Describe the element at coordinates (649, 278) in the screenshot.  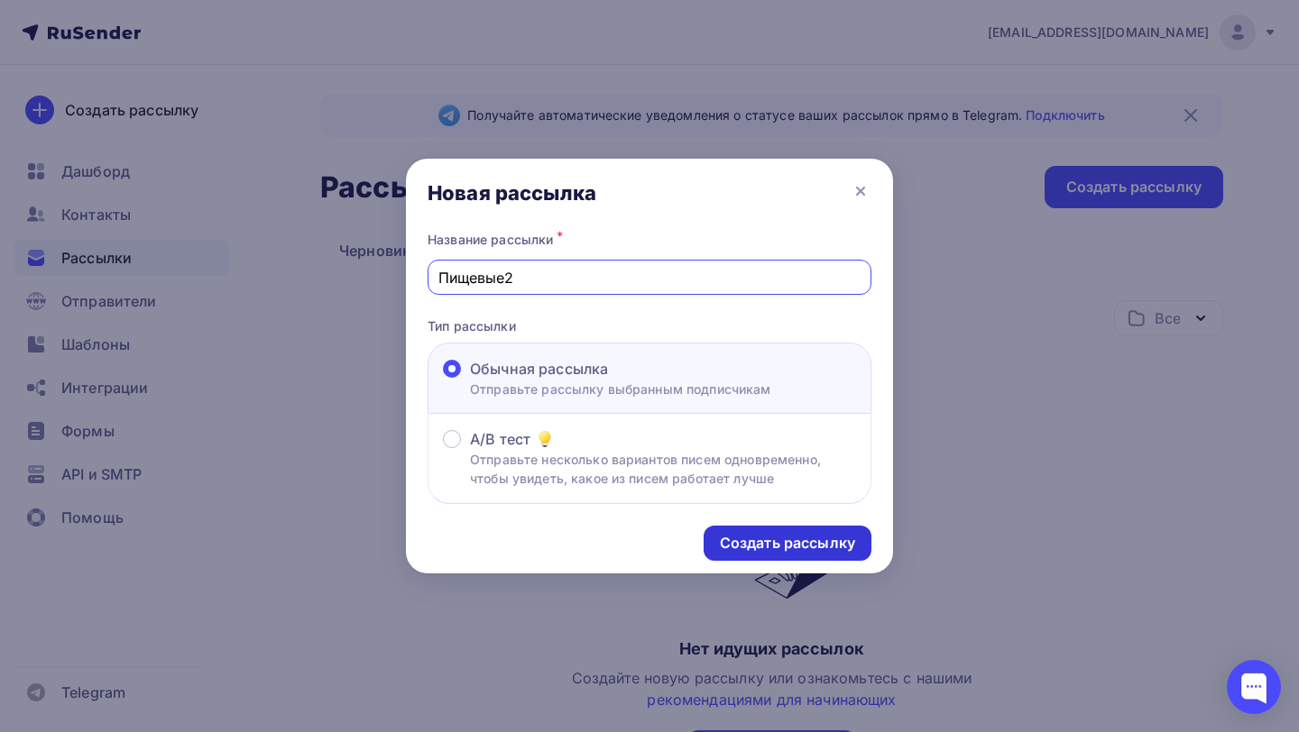
I see `input: Придумайте название рассылки` at that location.